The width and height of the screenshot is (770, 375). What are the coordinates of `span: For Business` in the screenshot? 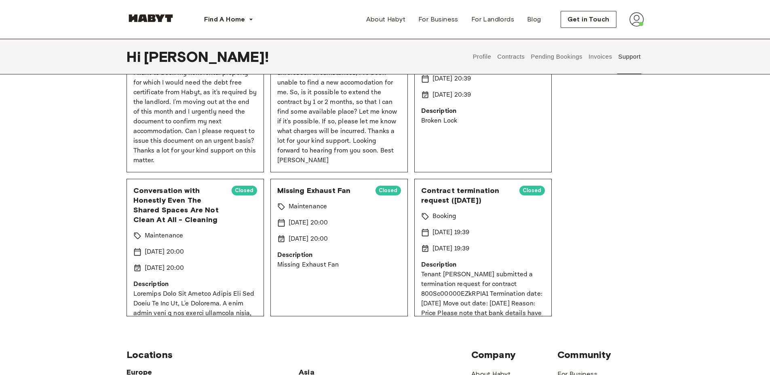 It's located at (438, 19).